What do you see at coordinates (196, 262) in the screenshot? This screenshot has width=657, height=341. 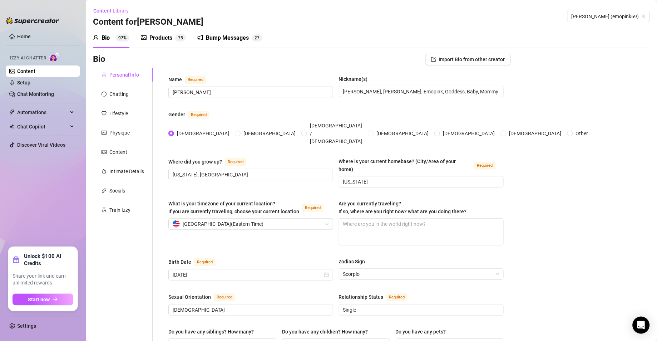 I see `label: Birth Date` at bounding box center [196, 262].